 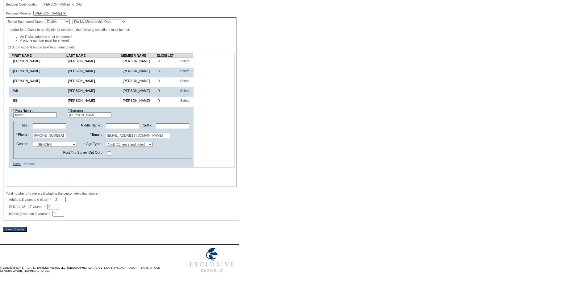 I want to click on li: An E-Mail address must be entered, so click(x=127, y=37).